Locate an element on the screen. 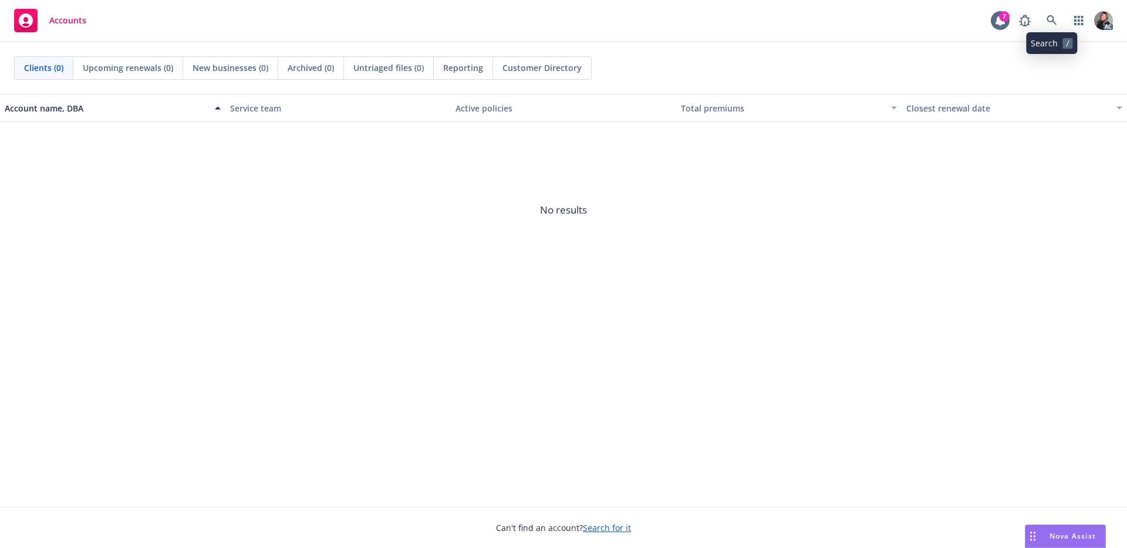  a: Report a Bug is located at coordinates (1025, 21).